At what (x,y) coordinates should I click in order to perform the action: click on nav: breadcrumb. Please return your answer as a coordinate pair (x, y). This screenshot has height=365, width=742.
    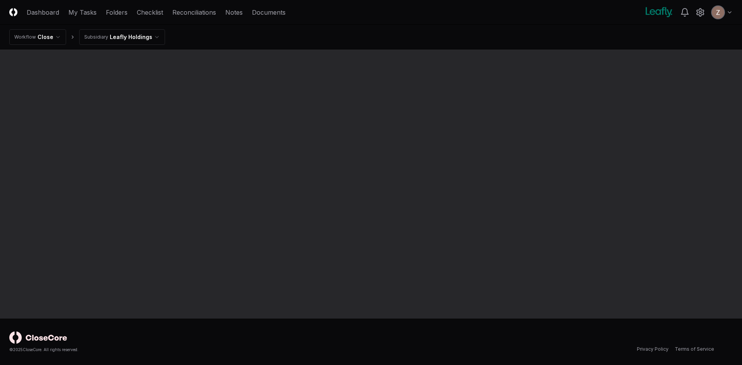
    Looking at the image, I should click on (87, 37).